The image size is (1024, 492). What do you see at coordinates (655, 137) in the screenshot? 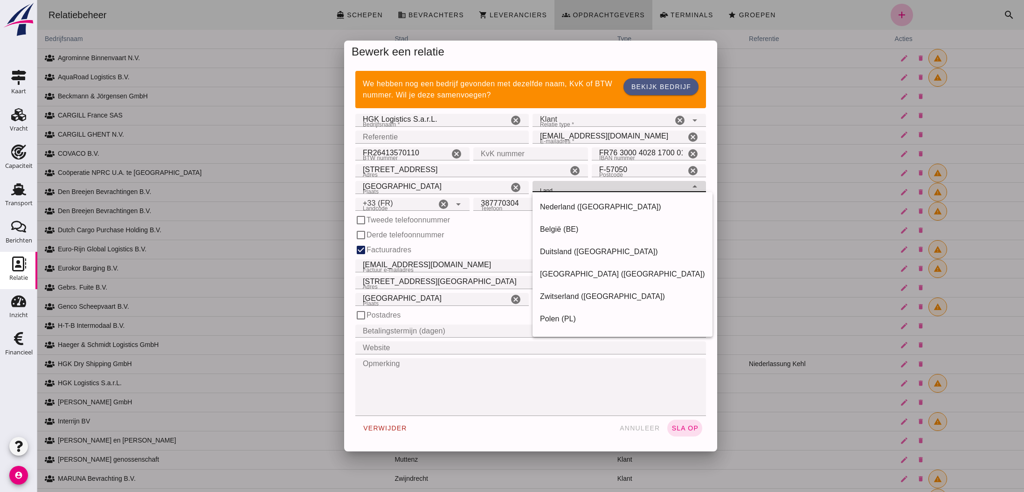
I see `i: Wis E-mailadres *` at bounding box center [655, 137].